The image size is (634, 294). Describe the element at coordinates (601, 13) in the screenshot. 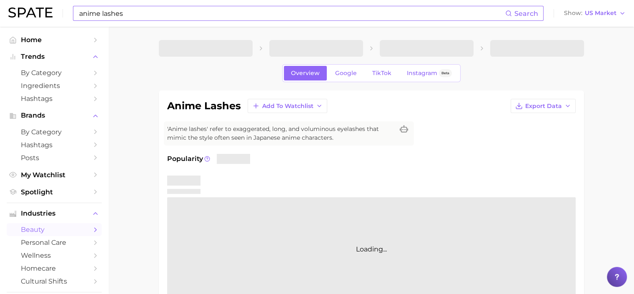

I see `span: US Market` at that location.